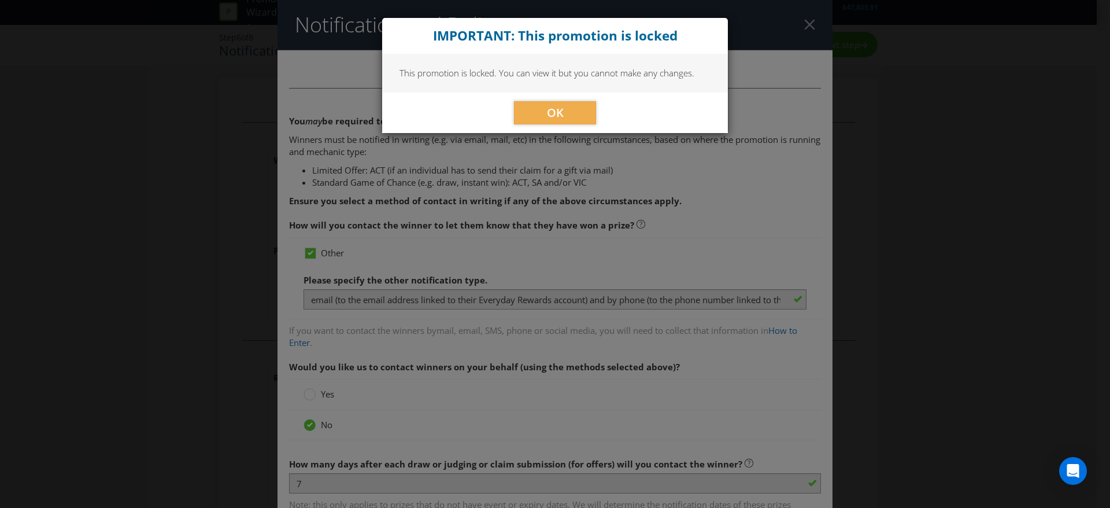  Describe the element at coordinates (555, 36) in the screenshot. I see `div: Close` at that location.